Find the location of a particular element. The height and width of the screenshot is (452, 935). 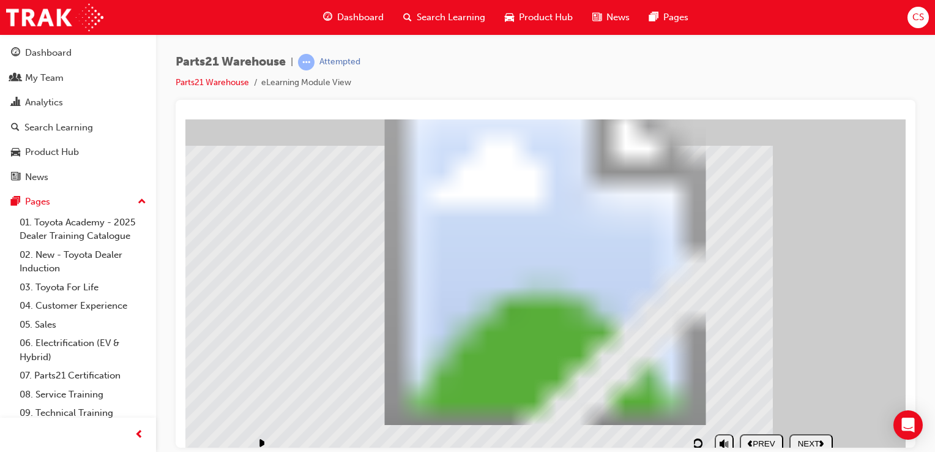

a: car-iconProduct Hub is located at coordinates (539, 17).